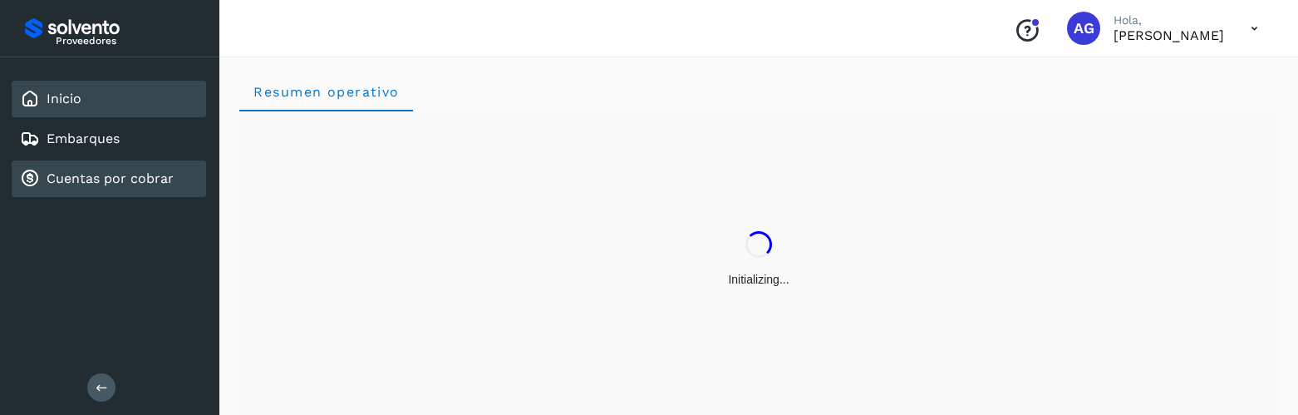 The width and height of the screenshot is (1298, 415). I want to click on div: Inicio, so click(109, 99).